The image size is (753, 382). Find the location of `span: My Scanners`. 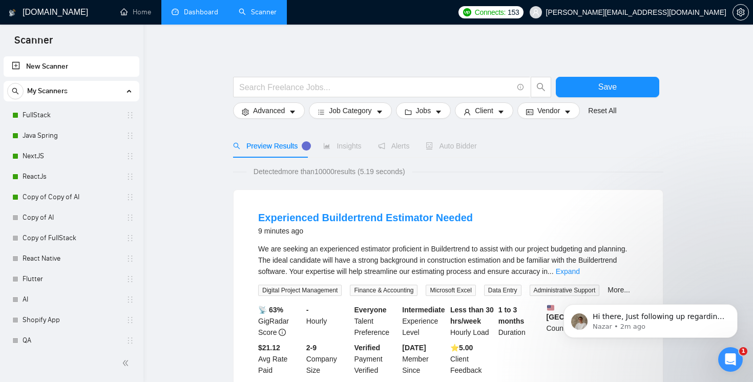

span: My Scanners is located at coordinates (47, 91).